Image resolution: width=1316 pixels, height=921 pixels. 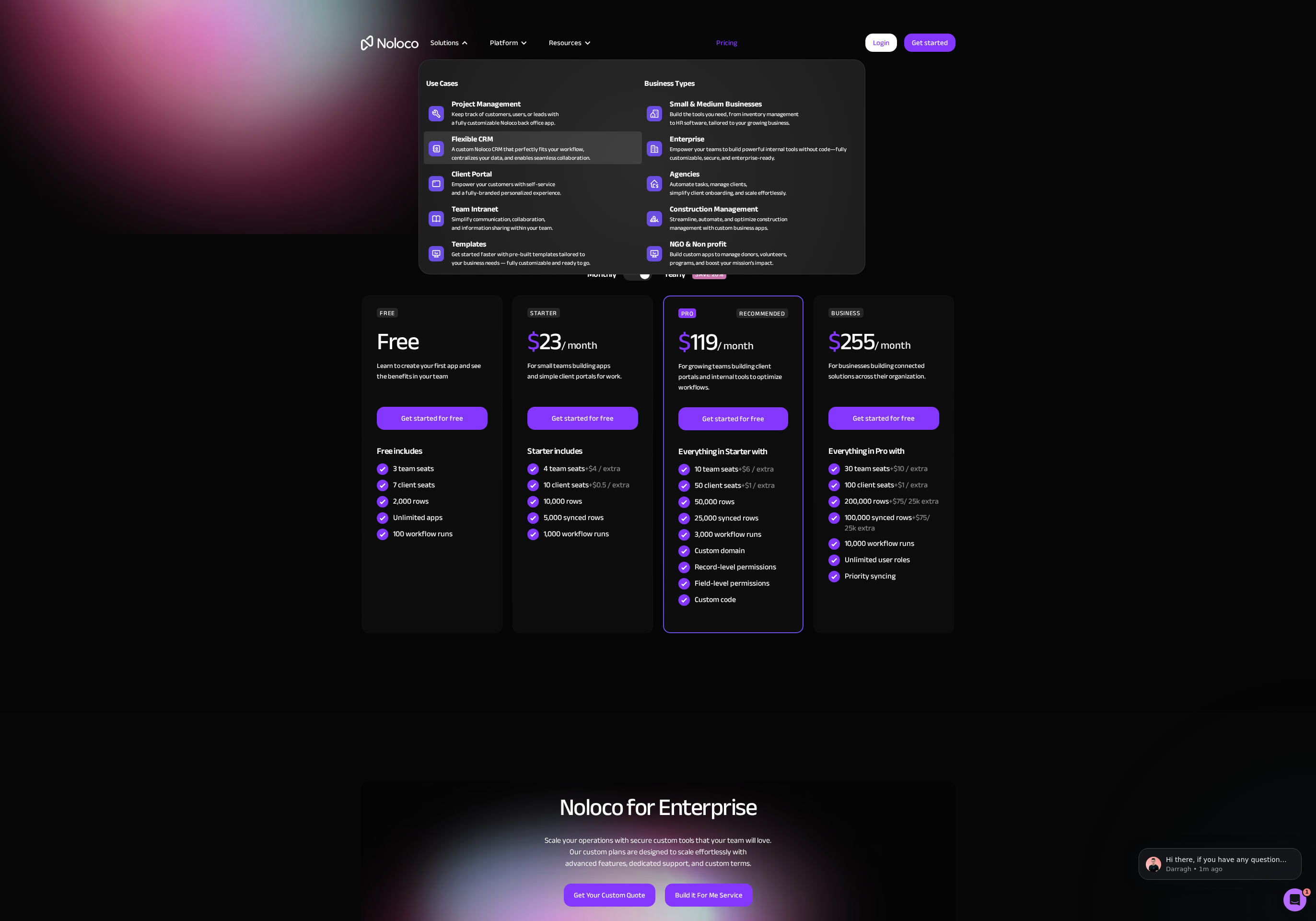 I want to click on a: AgenciesAutomate tasks, manage clients,simplify client onboarding, and scale effortlessly., so click(x=751, y=182).